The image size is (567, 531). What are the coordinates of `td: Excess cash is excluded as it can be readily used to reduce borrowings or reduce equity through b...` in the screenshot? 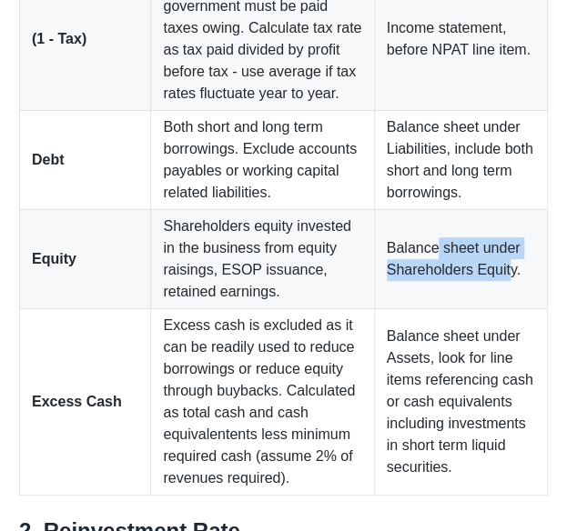 It's located at (262, 402).